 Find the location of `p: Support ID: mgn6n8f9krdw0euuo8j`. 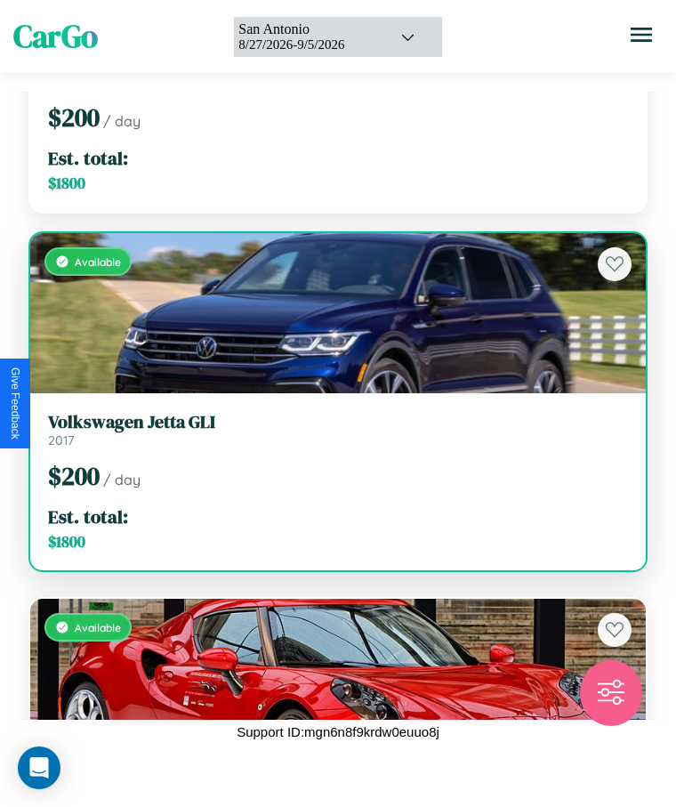

p: Support ID: mgn6n8f9krdw0euuo8j is located at coordinates (338, 732).